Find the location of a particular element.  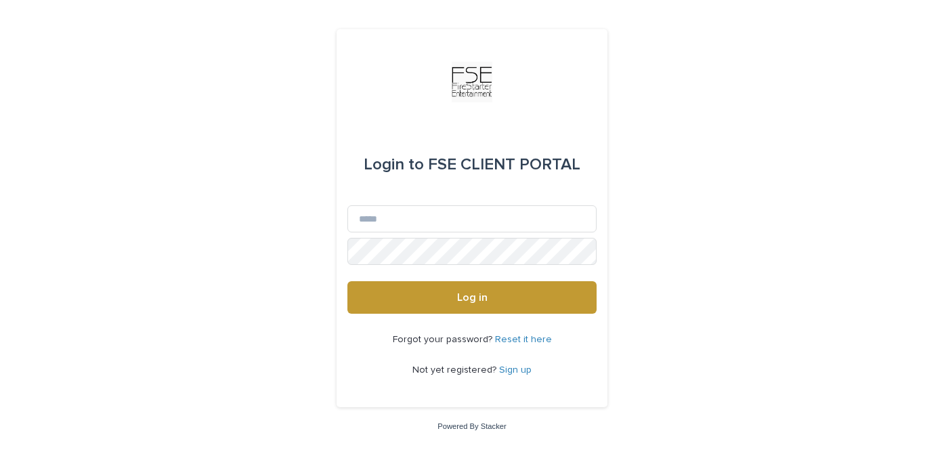

img: Km9EesSdRbS9ajqhBzyo is located at coordinates (472, 82).